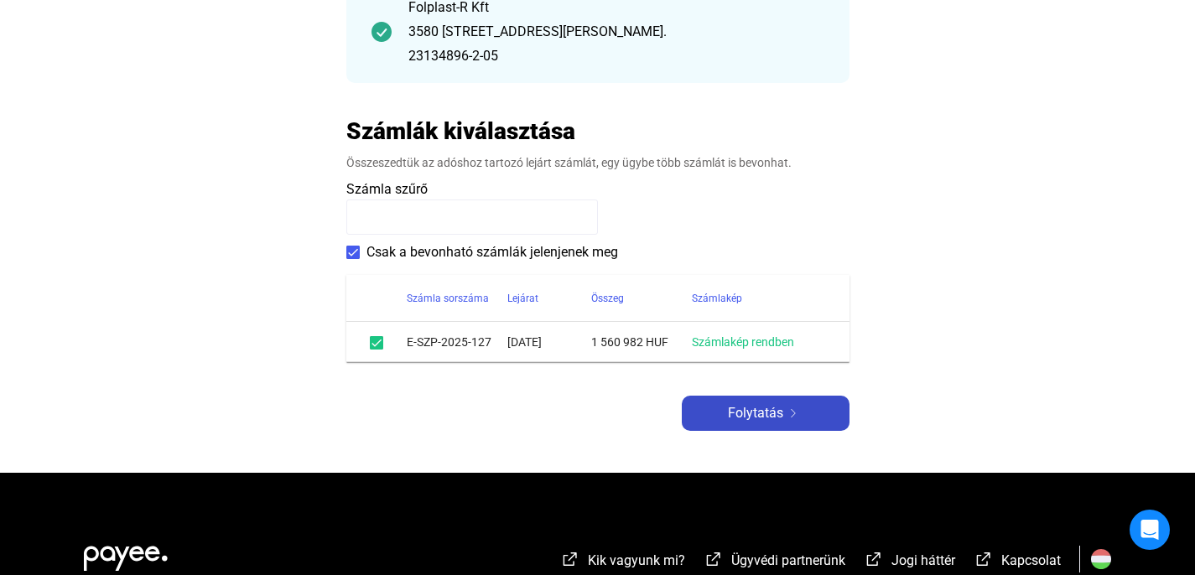 This screenshot has width=1195, height=575. Describe the element at coordinates (457, 342) in the screenshot. I see `td: E-SZP-2025-127` at that location.